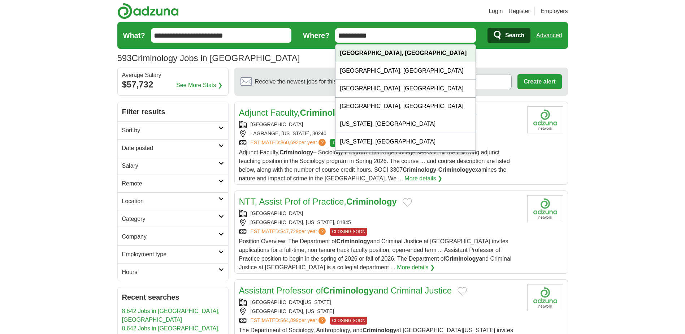  Describe the element at coordinates (173, 130) in the screenshot. I see `a: Sort by` at that location.